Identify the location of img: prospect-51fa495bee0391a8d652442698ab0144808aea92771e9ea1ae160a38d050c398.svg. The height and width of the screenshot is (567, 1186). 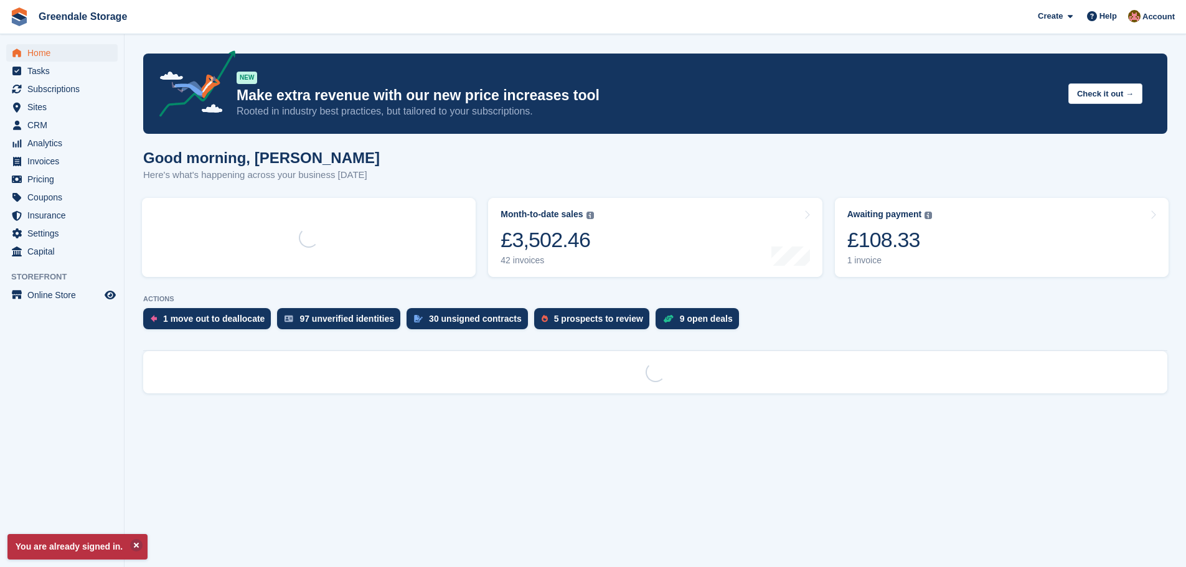
(545, 319).